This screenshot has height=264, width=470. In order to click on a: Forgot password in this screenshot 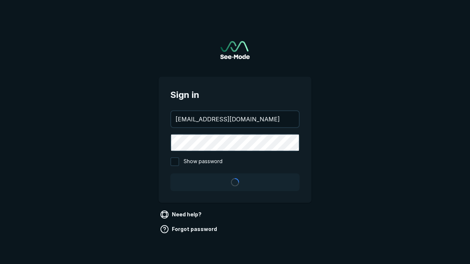, I will do `click(189, 229)`.